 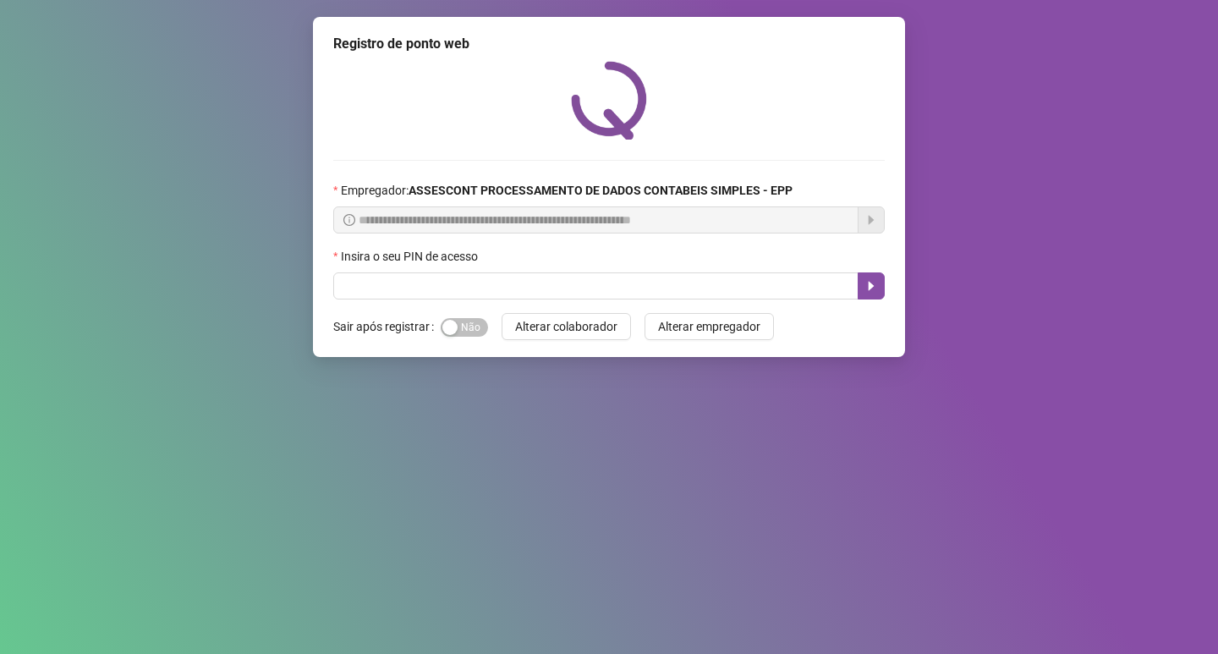 What do you see at coordinates (411, 256) in the screenshot?
I see `label: Insira o seu PIN de acesso` at bounding box center [411, 256].